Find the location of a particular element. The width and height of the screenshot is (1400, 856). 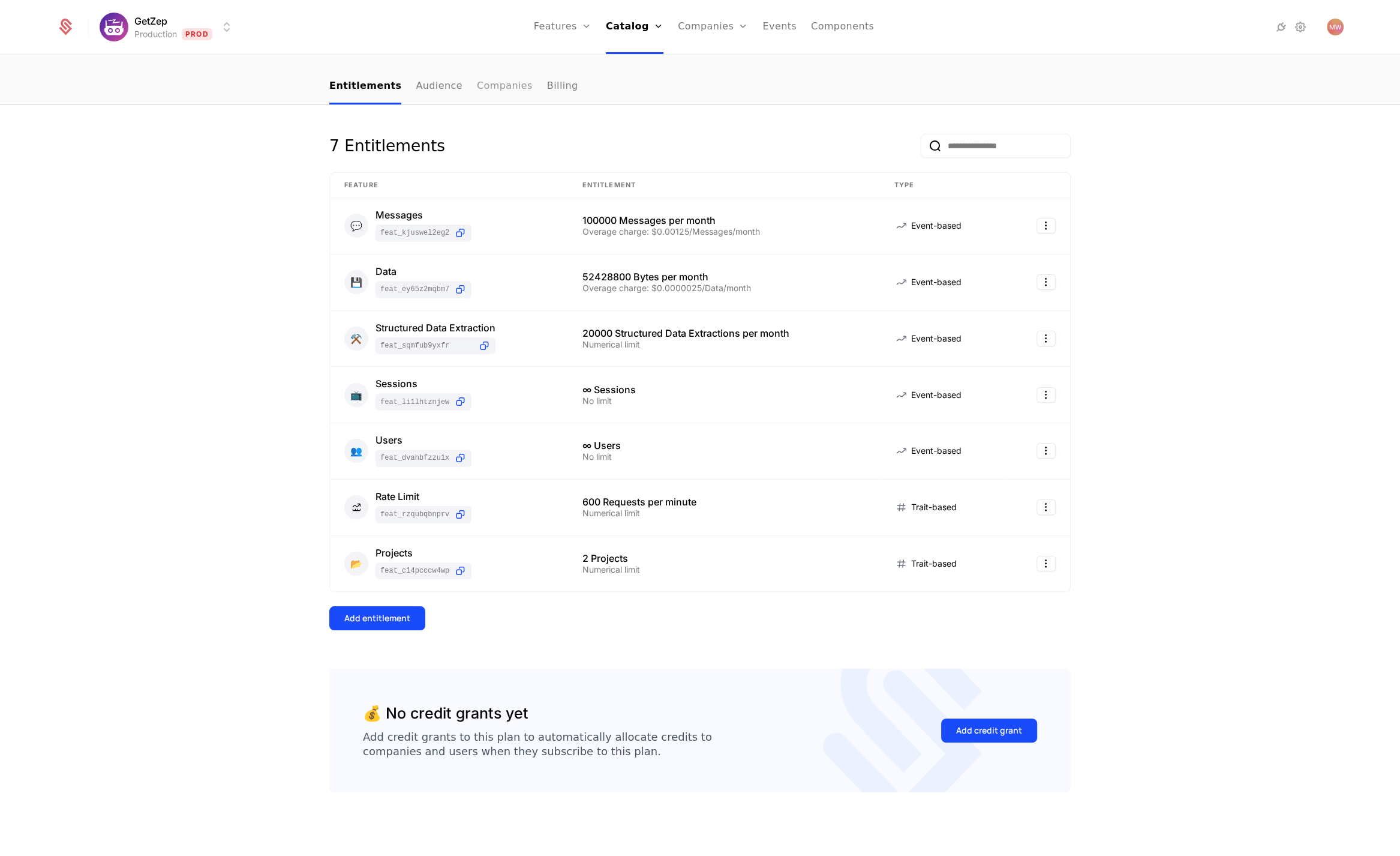

span: feat_RZqUBQBnPrv is located at coordinates (414, 514).